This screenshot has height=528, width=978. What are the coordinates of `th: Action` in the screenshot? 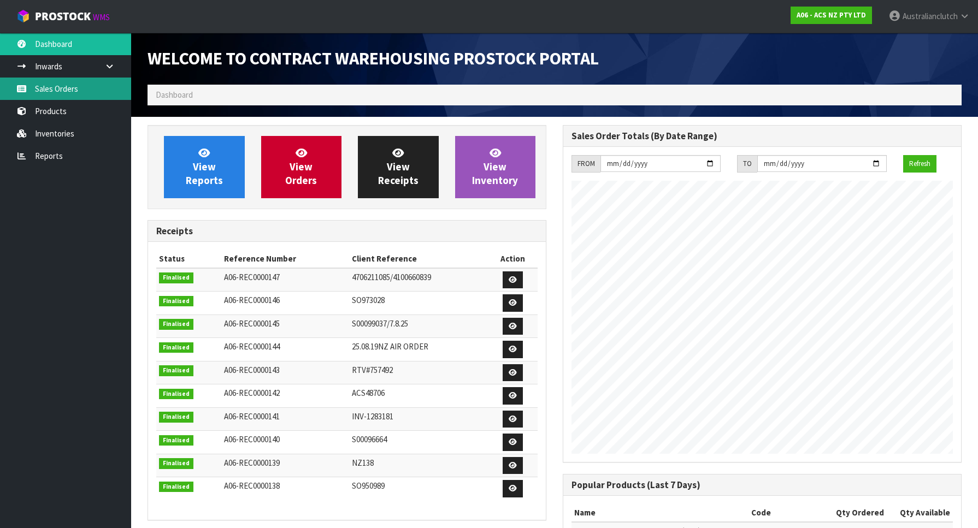 It's located at (513, 259).